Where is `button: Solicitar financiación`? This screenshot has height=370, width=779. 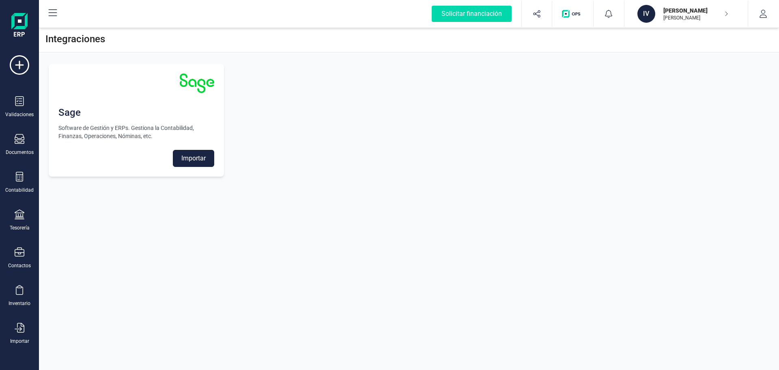 button: Solicitar financiación is located at coordinates (472, 14).